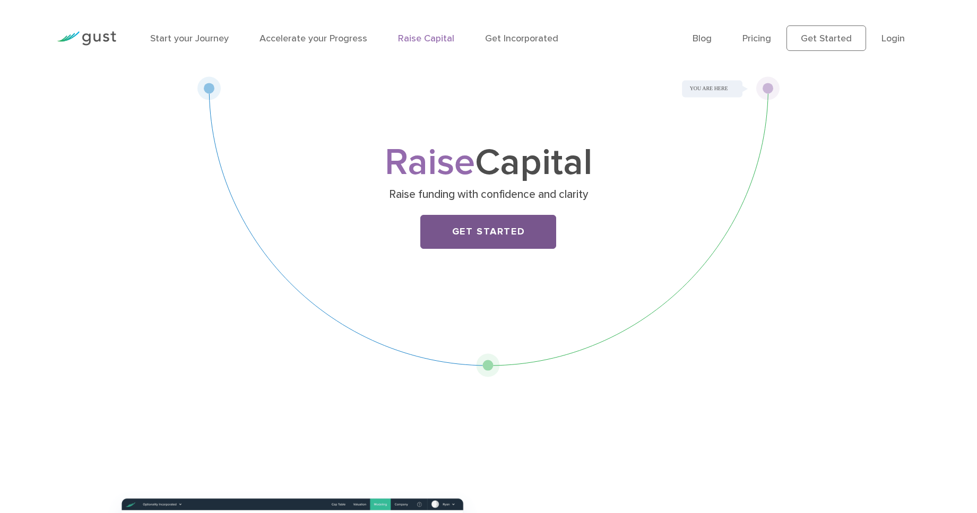 This screenshot has width=977, height=513. I want to click on span: Raise, so click(430, 162).